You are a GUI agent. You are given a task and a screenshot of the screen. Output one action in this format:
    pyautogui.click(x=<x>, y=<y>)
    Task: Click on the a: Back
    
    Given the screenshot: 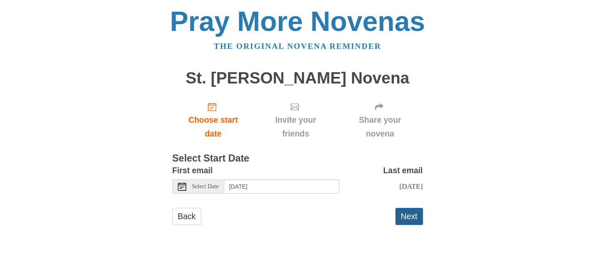 What is the action you would take?
    pyautogui.click(x=187, y=216)
    